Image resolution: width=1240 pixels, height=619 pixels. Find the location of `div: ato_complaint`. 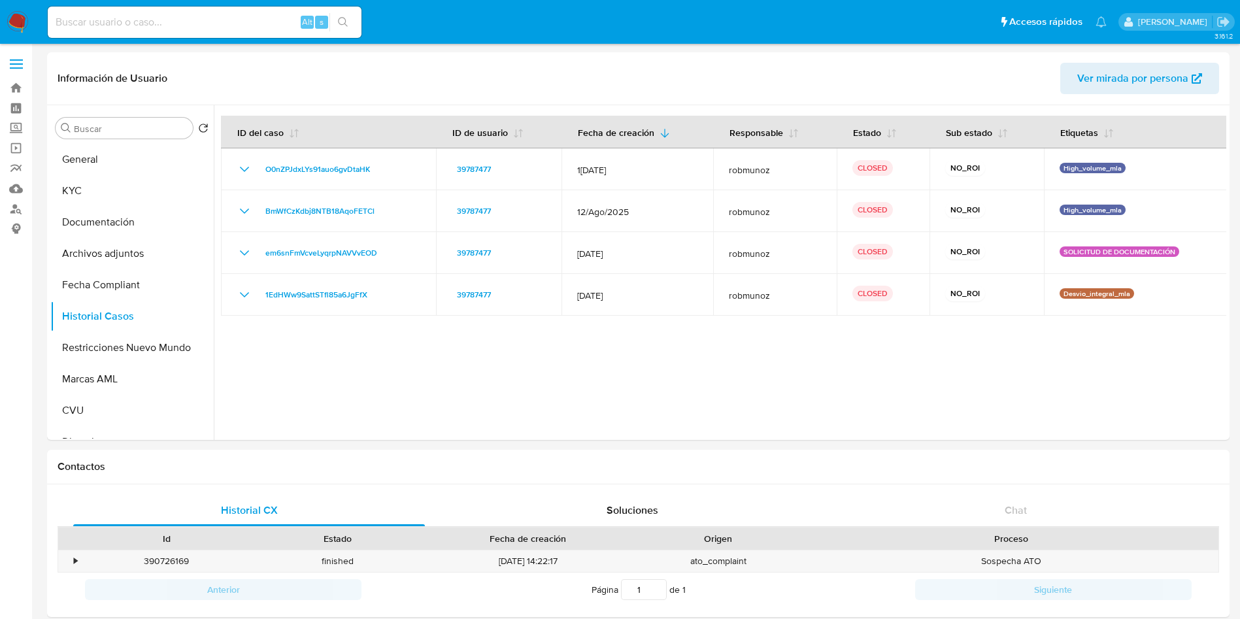

div: ato_complaint is located at coordinates (718, 561).